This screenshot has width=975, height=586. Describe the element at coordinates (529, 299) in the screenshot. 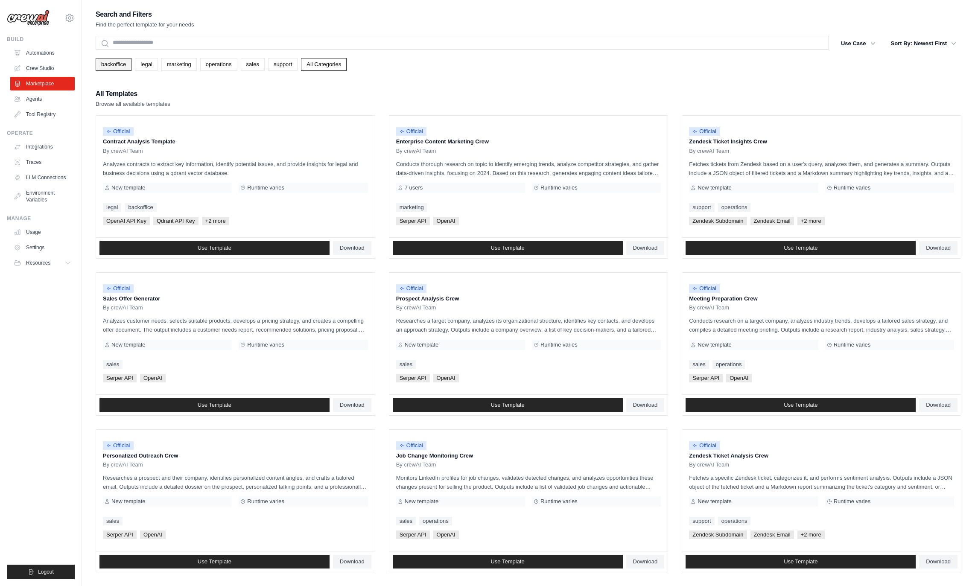

I see `p: Prospect Analysis Crew` at that location.